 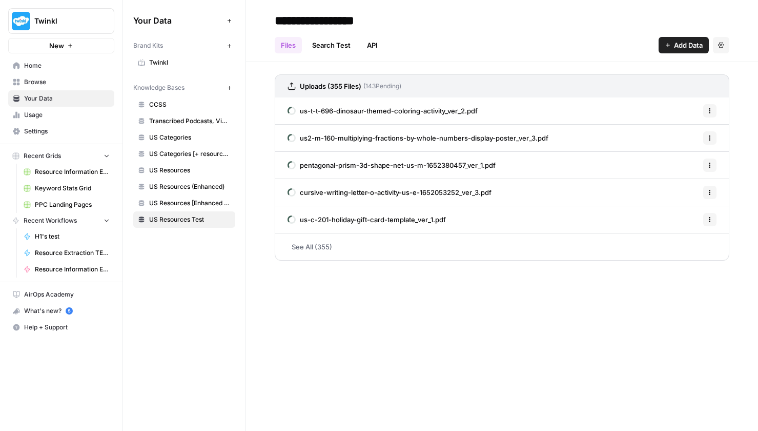 I want to click on a: US Resources (Enhanced), so click(x=184, y=187).